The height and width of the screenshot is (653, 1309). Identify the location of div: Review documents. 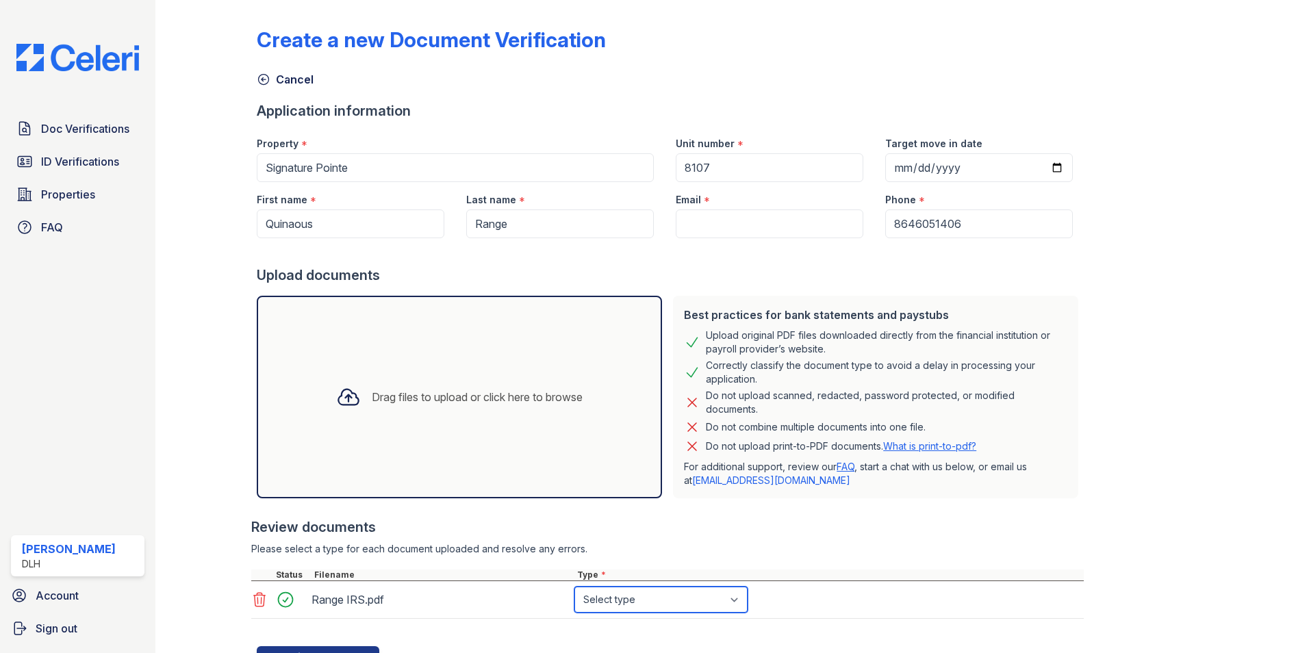
(667, 527).